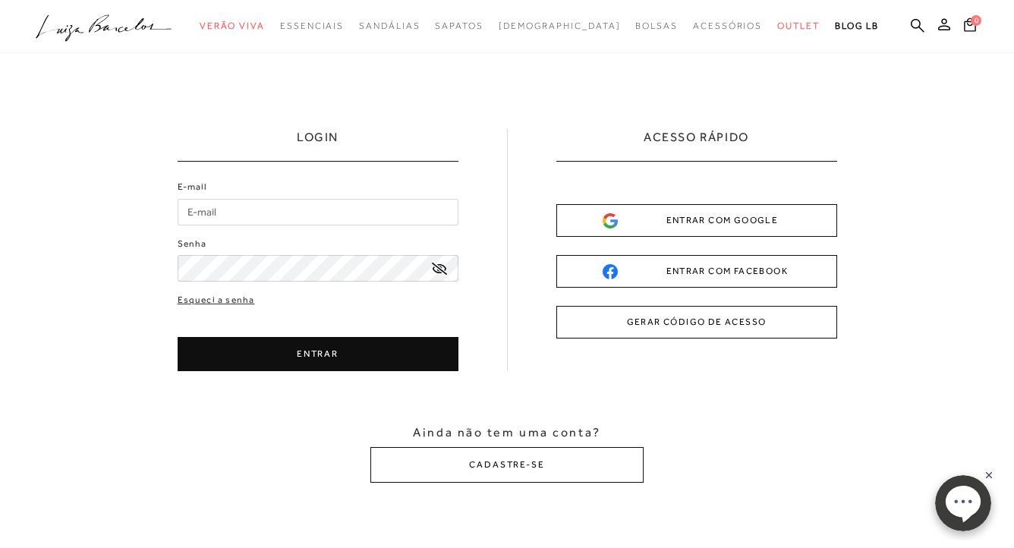 Image resolution: width=1014 pixels, height=548 pixels. What do you see at coordinates (439, 268) in the screenshot?
I see `a: exibir senha` at bounding box center [439, 268].